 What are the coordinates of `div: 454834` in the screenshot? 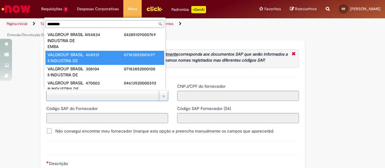 It's located at (105, 35).